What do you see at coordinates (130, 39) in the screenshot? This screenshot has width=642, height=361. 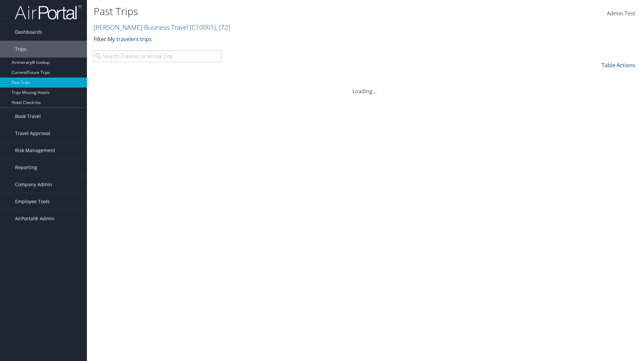 I see `a: My travelers trips` at bounding box center [130, 39].